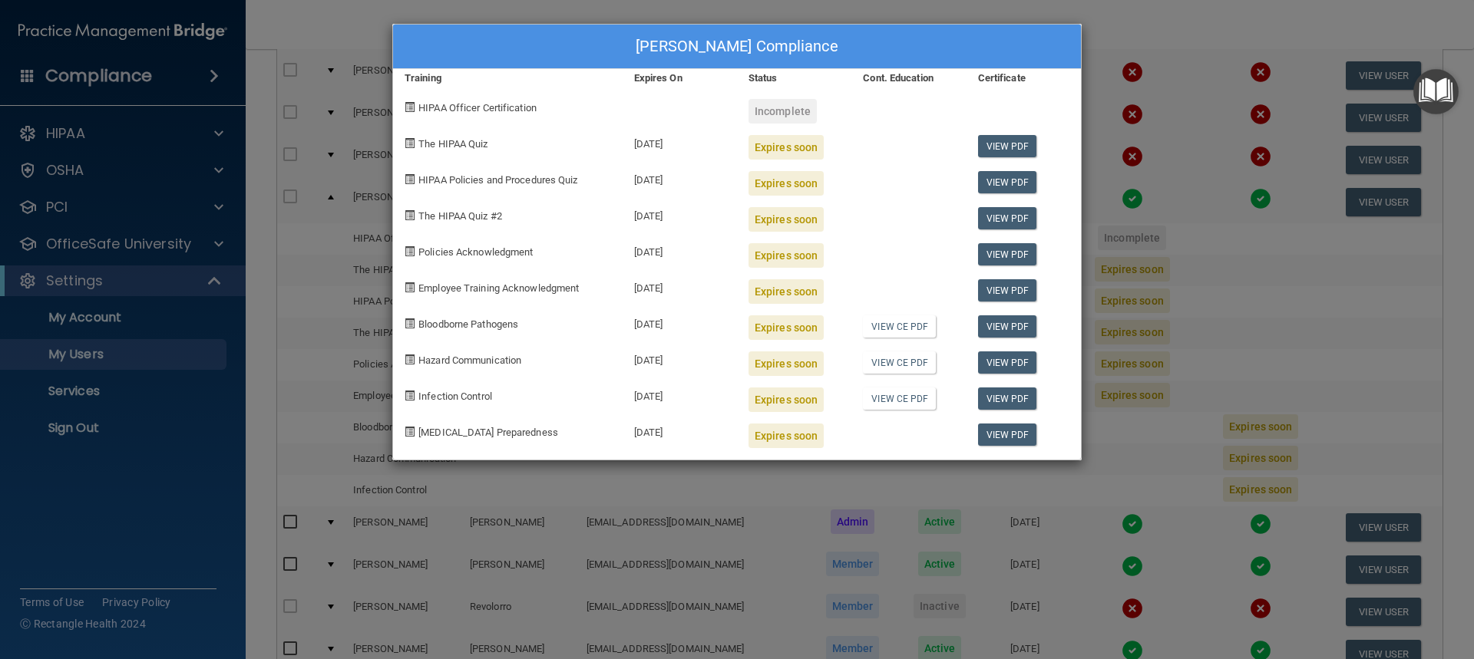  I want to click on span: The HIPAA Quiz, so click(453, 144).